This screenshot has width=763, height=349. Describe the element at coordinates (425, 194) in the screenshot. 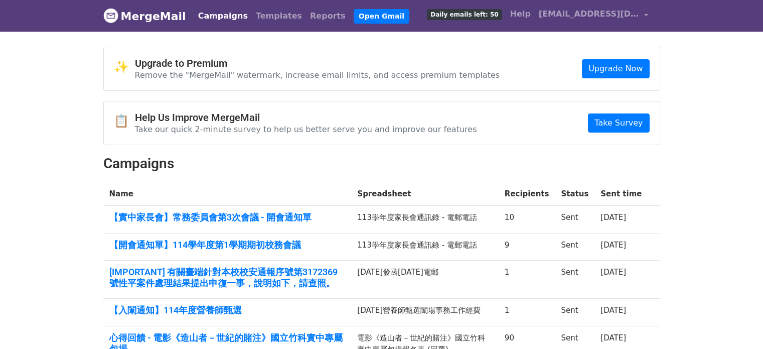

I see `th: Spreadsheet` at that location.